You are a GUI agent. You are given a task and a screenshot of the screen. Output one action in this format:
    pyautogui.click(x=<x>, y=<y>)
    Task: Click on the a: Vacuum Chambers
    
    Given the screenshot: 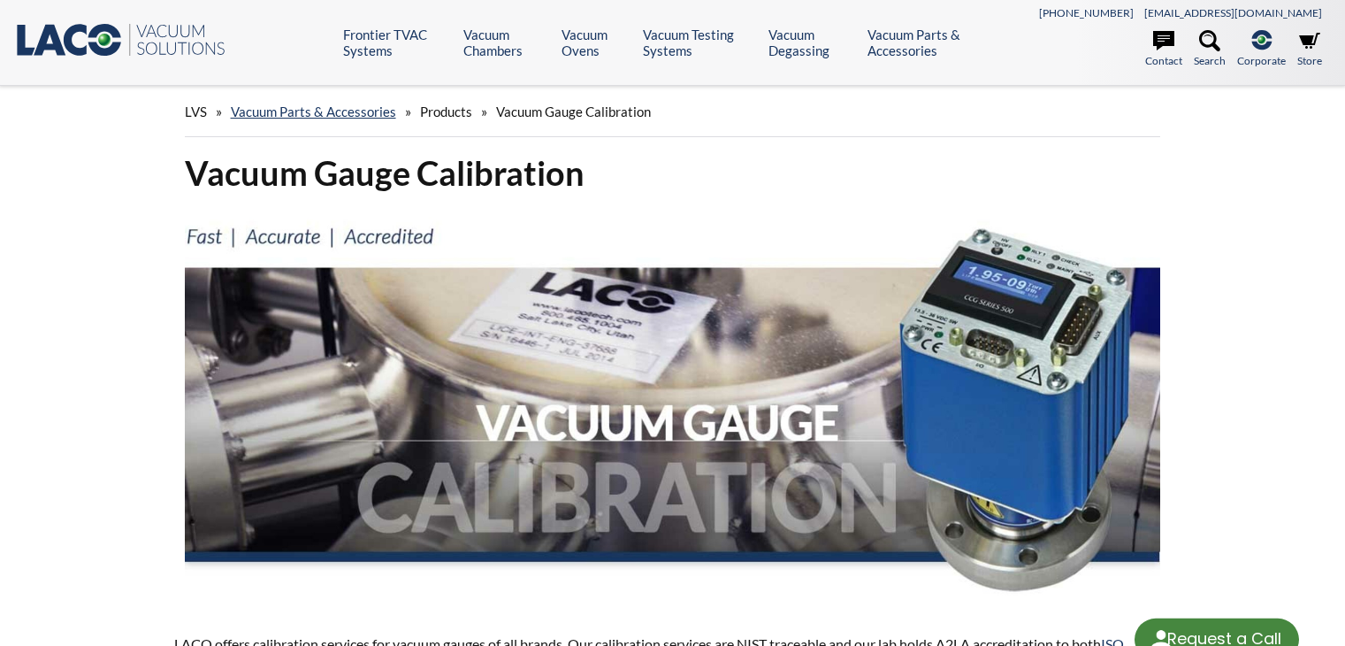 What is the action you would take?
    pyautogui.click(x=506, y=42)
    